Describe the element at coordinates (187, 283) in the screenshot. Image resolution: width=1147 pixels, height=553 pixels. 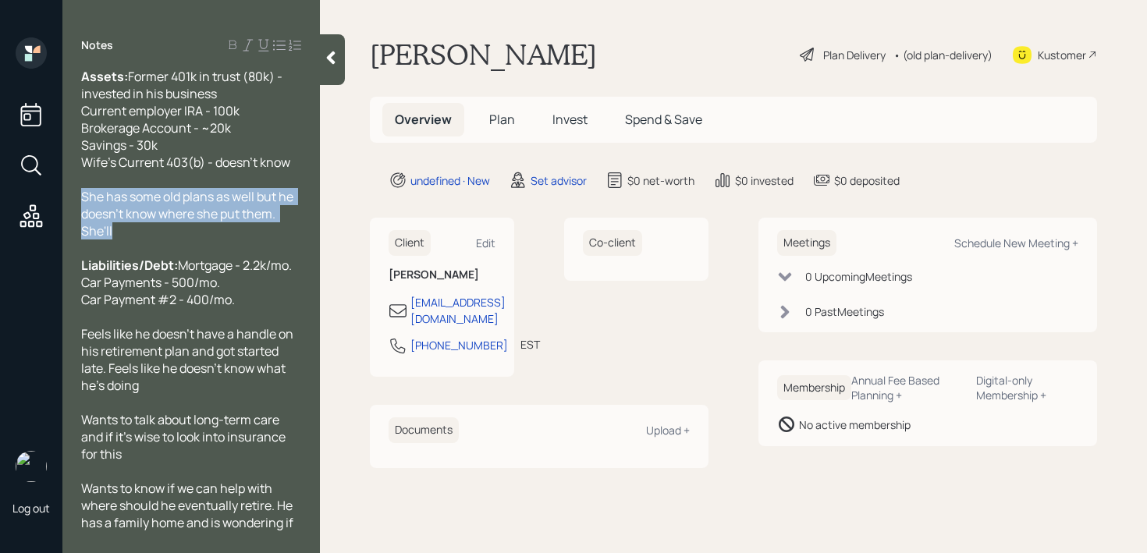
I see `span: Mortgage - 2.2k/mo. Car Payments - 500/mo. Car Payment #2 - 400/mo.` at that location.